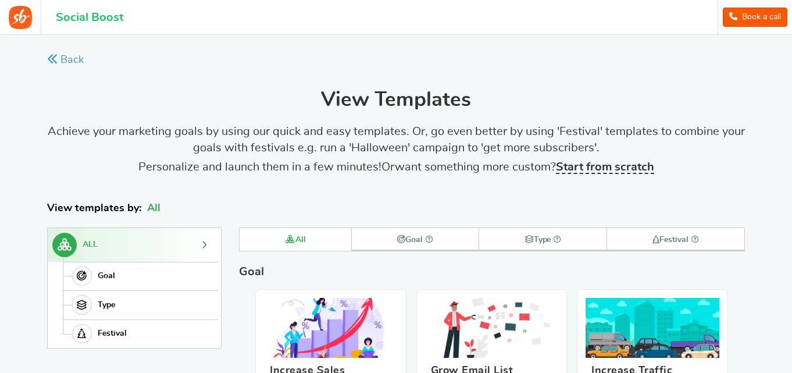  Describe the element at coordinates (139, 276) in the screenshot. I see `a: Goal` at that location.